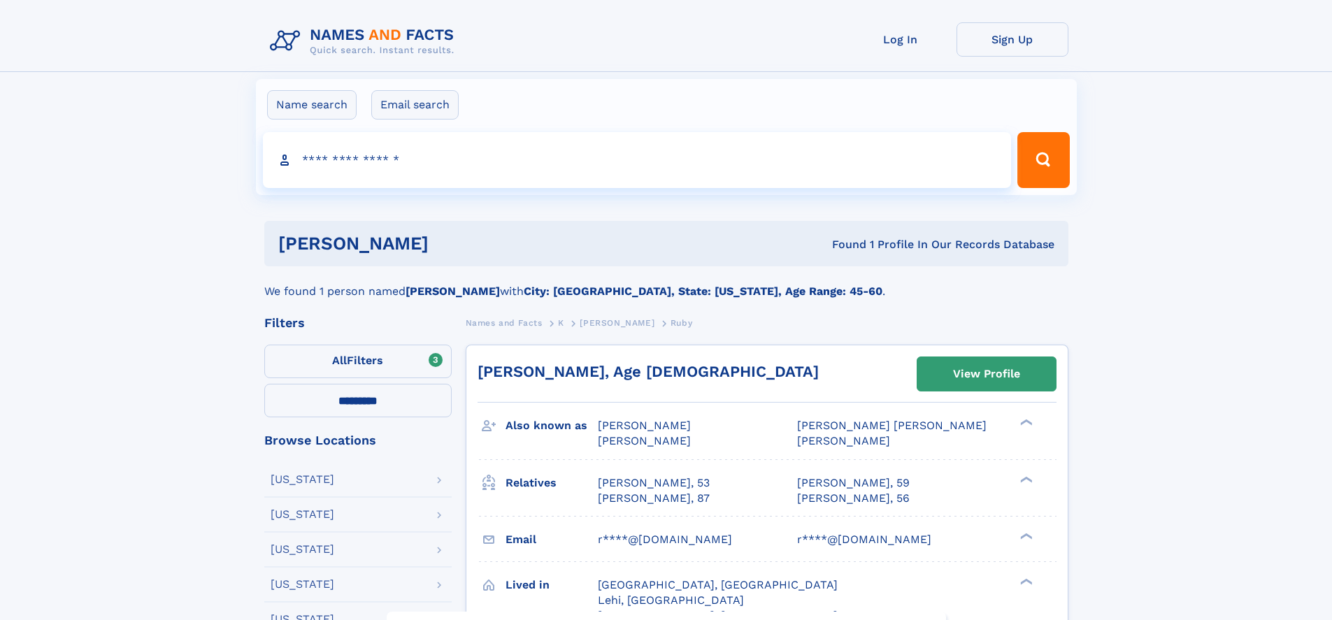 The image size is (1332, 620). I want to click on div: We found 1 person named with ., so click(666, 283).